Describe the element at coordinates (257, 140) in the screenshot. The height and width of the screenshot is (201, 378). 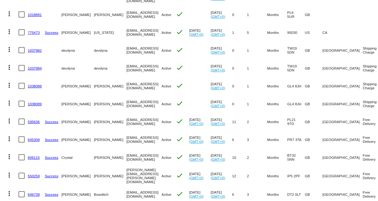
I see `mat-cell: 3` at that location.